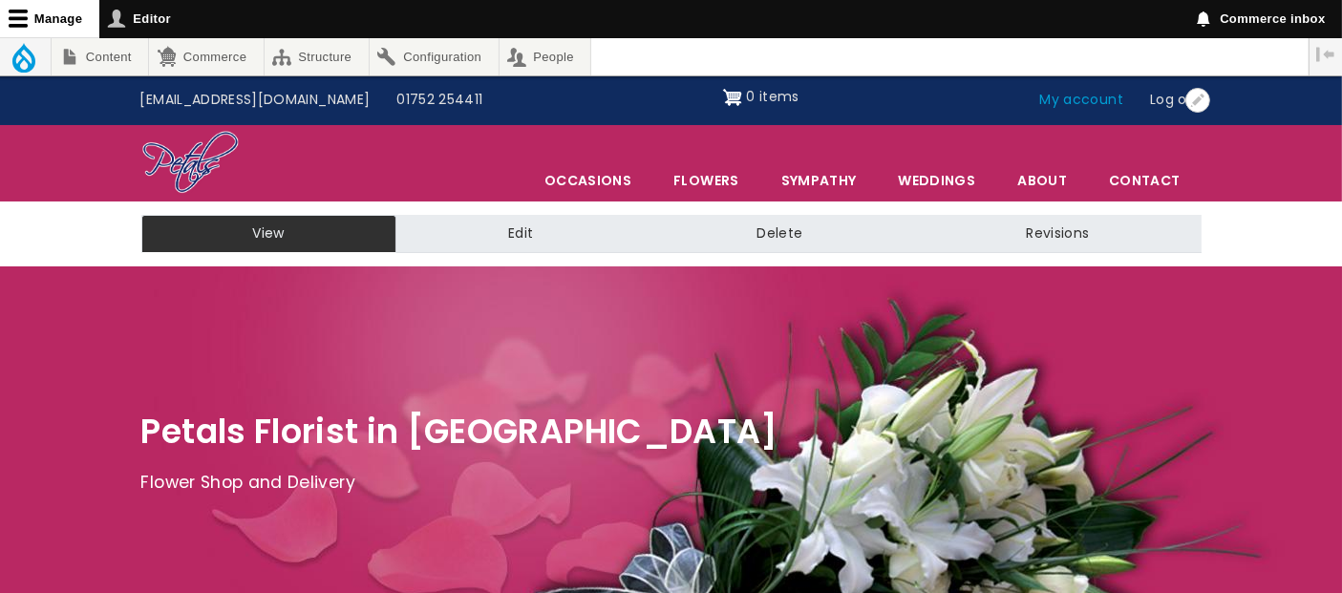 This screenshot has width=1342, height=593. What do you see at coordinates (818, 180) in the screenshot?
I see `a: Sympathy` at bounding box center [818, 180].